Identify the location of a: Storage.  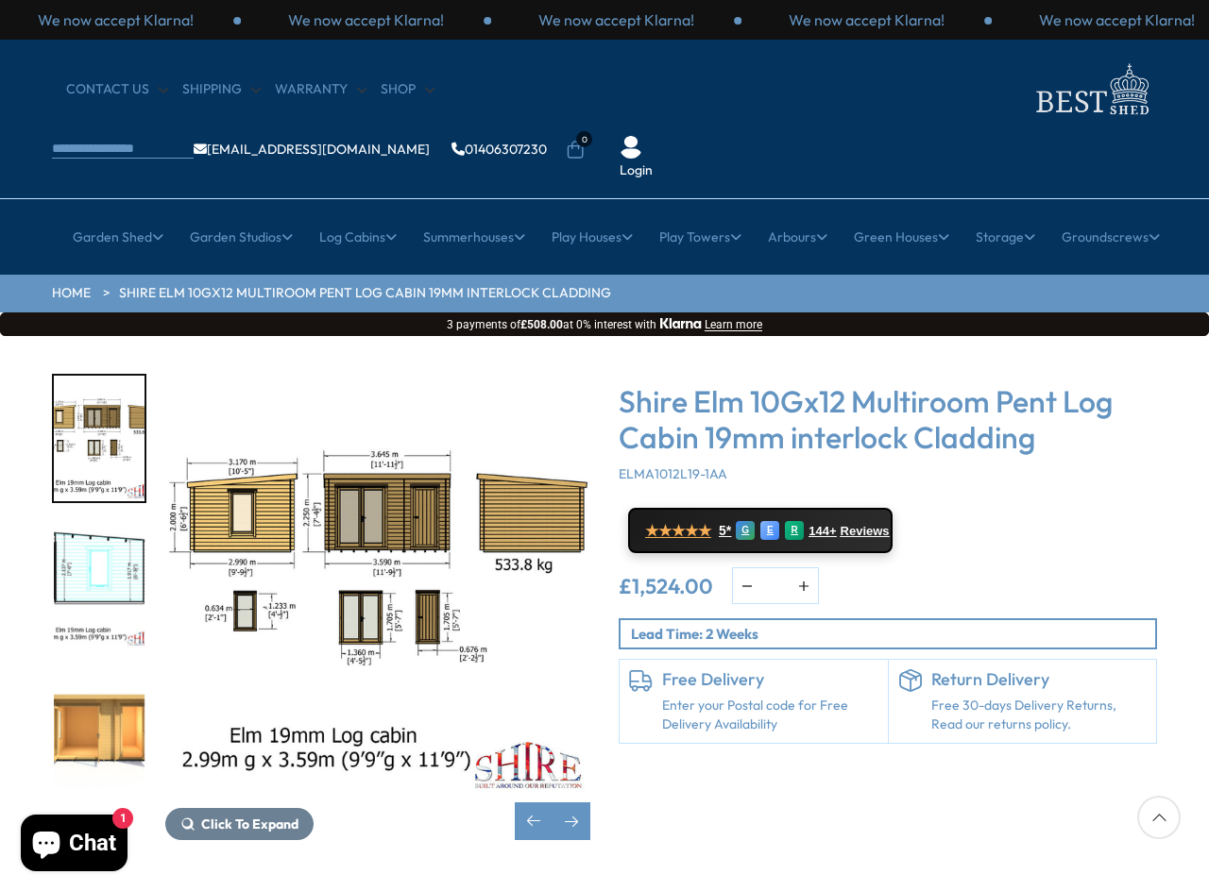
(1005, 237).